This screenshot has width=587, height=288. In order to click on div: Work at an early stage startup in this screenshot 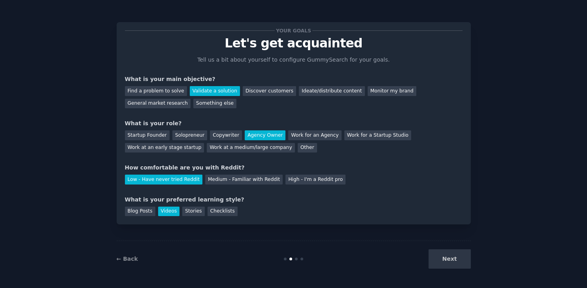, I will do `click(164, 148)`.